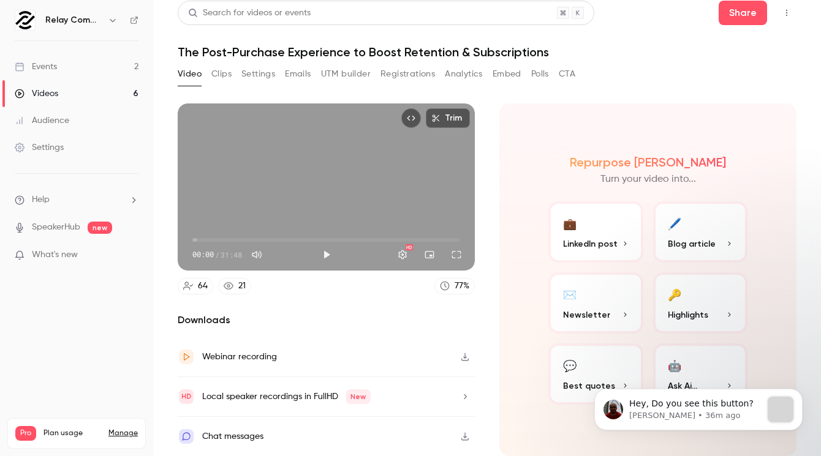 This screenshot has height=456, width=821. I want to click on div: Events, so click(36, 67).